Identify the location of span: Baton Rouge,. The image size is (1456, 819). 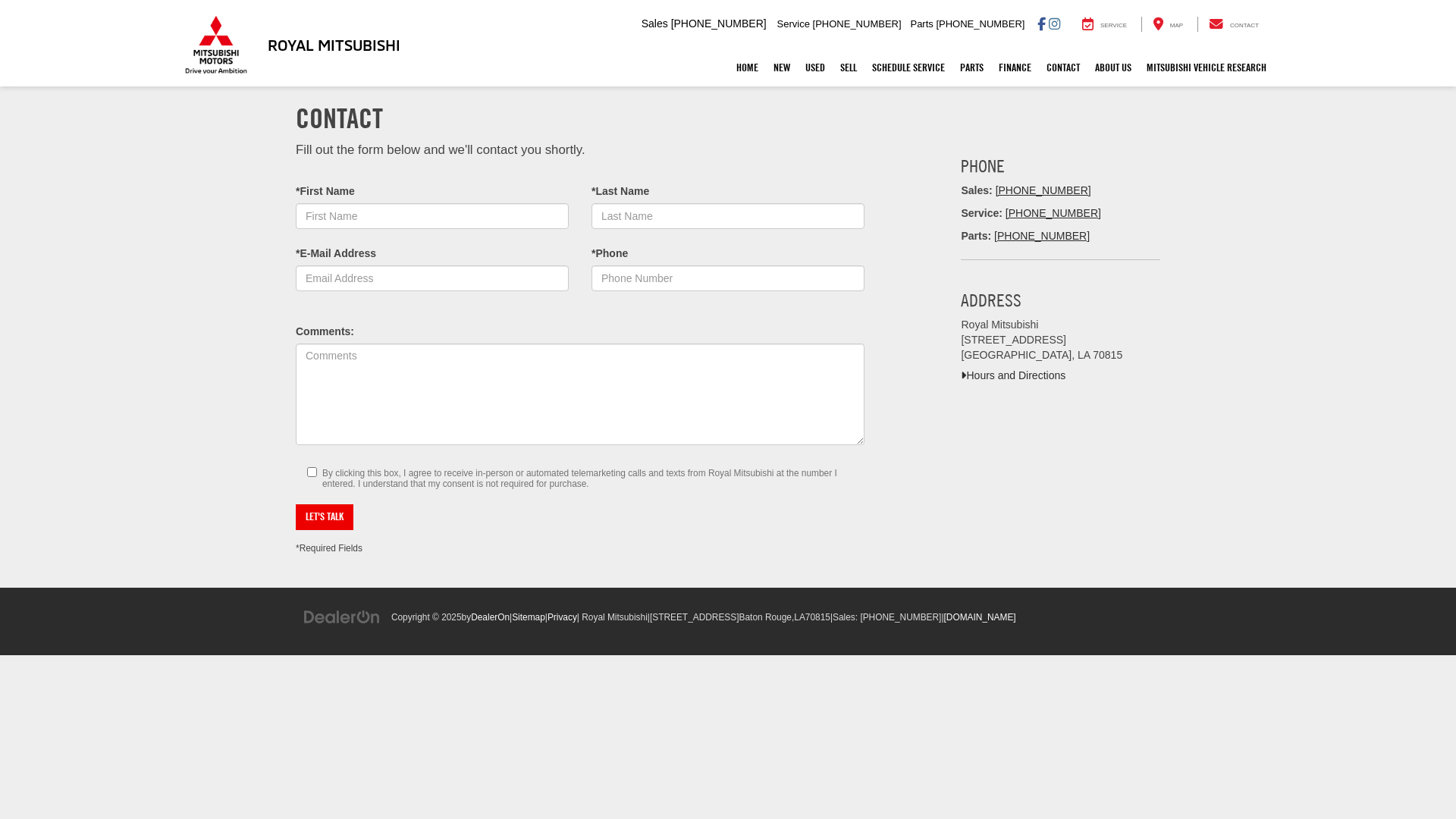
(767, 618).